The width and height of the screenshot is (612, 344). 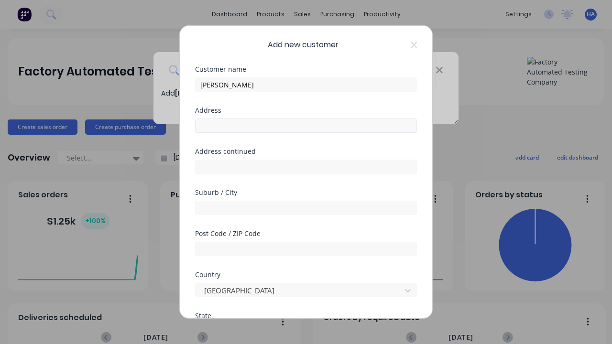 What do you see at coordinates (306, 234) in the screenshot?
I see `div: Post Code / ZIP Code` at bounding box center [306, 234].